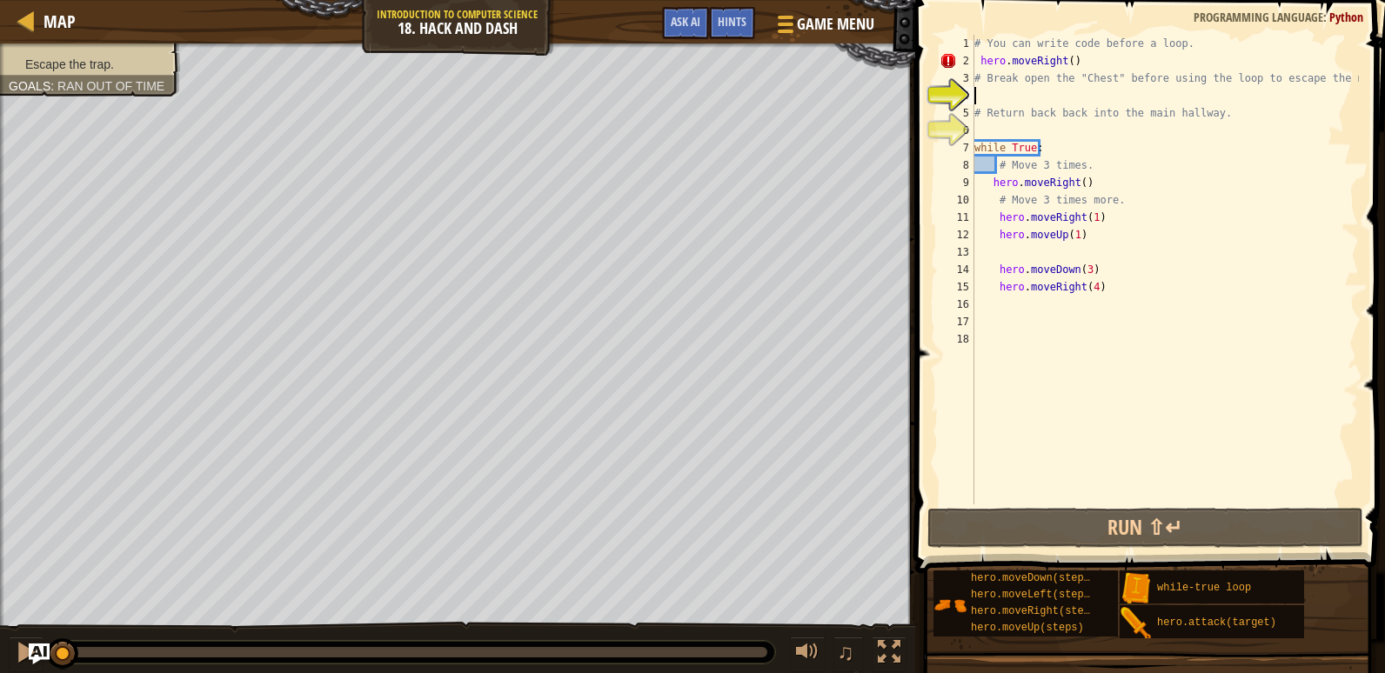 This screenshot has width=1385, height=673. I want to click on span: Ask AI, so click(685, 21).